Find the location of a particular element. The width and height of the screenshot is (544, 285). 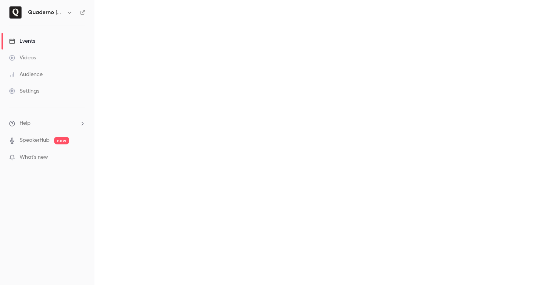

div: Videos is located at coordinates (22, 58).